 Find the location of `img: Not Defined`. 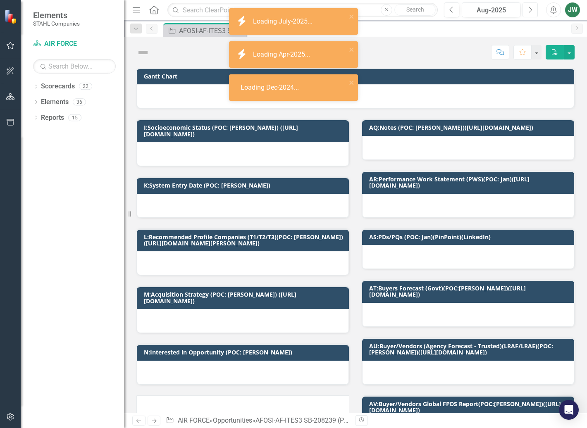

img: Not Defined is located at coordinates (143, 52).